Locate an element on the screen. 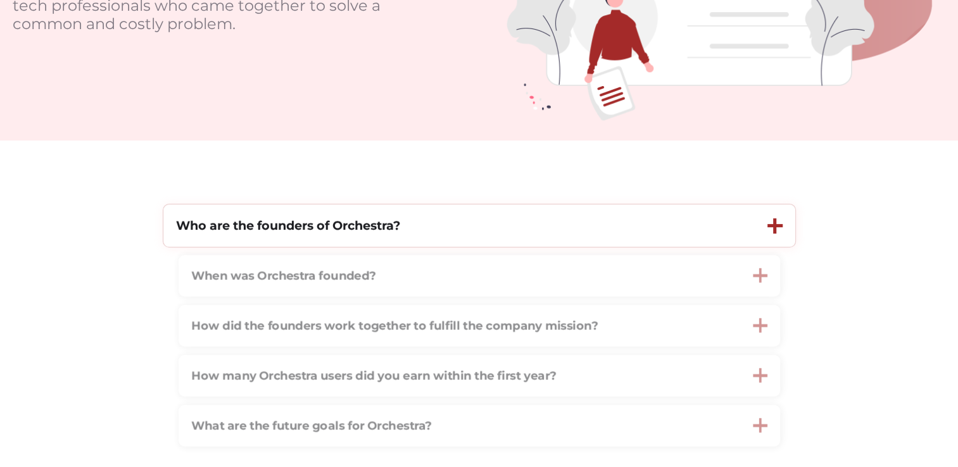 This screenshot has height=467, width=958. strong: How many Orchestra users did you earn within the first year? is located at coordinates (373, 375).